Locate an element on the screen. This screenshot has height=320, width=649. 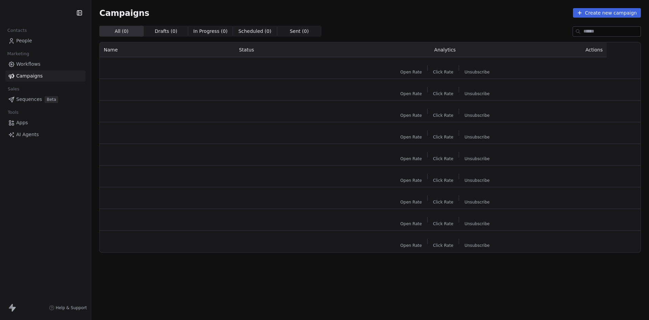
a: AI Agents is located at coordinates (45, 134).